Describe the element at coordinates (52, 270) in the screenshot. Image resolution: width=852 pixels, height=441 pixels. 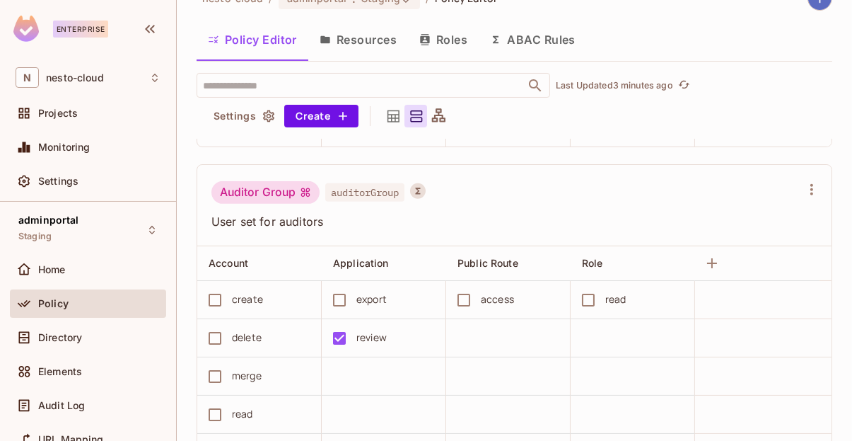
I see `span: Home` at that location.